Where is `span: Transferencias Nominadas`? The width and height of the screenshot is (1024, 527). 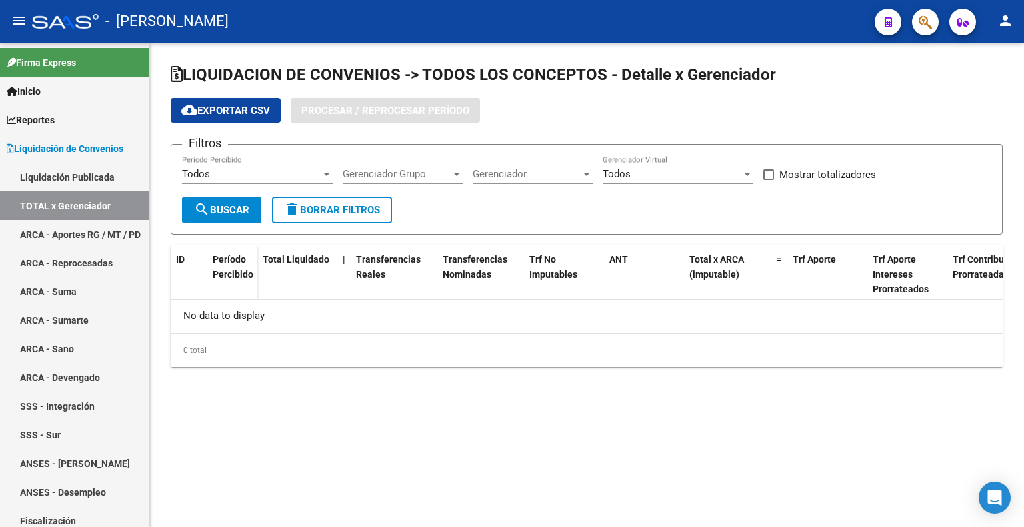
span: Transferencias Nominadas is located at coordinates (475, 267).